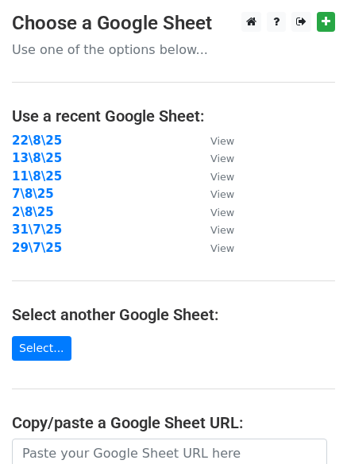 This screenshot has height=464, width=347. Describe the element at coordinates (37, 176) in the screenshot. I see `a: 11\8\25` at that location.